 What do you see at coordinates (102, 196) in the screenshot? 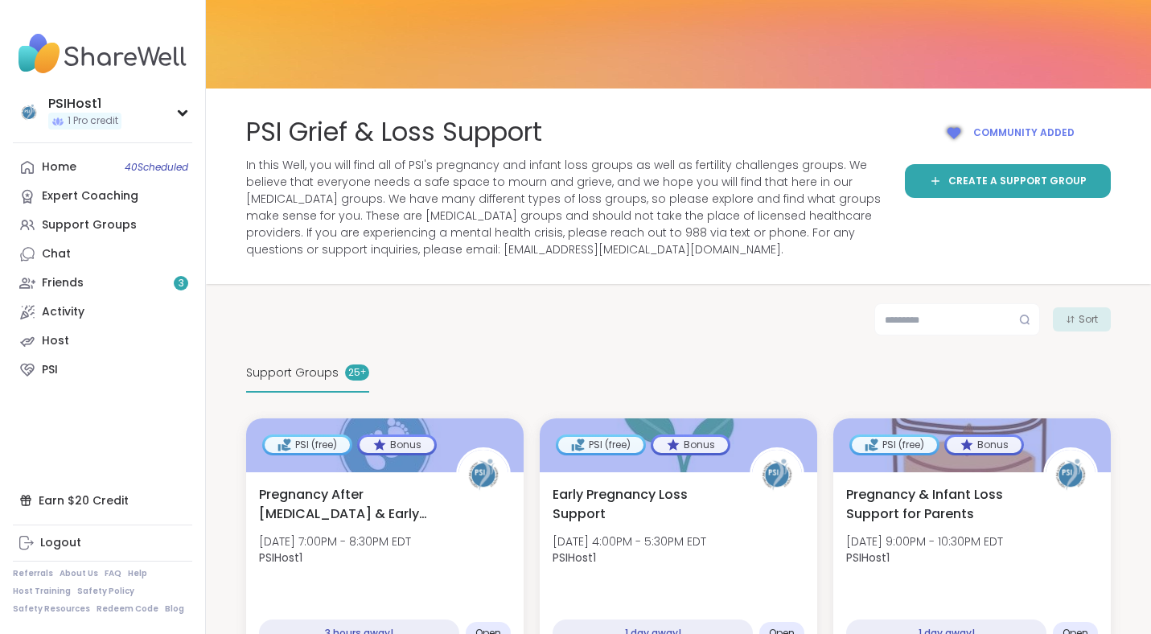
I see `a: Expert Coaching` at bounding box center [102, 196].